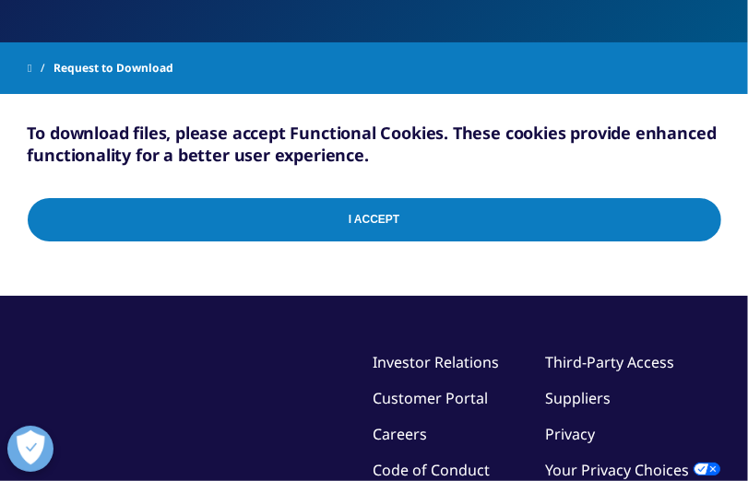  Describe the element at coordinates (633, 470) in the screenshot. I see `a: Your Privacy Choices` at that location.